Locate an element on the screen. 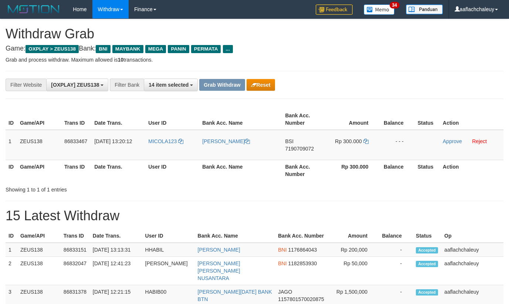 The height and width of the screenshot is (304, 509). p: Grab and process withdraw. Maximum allowed is transactions. is located at coordinates (254, 60).